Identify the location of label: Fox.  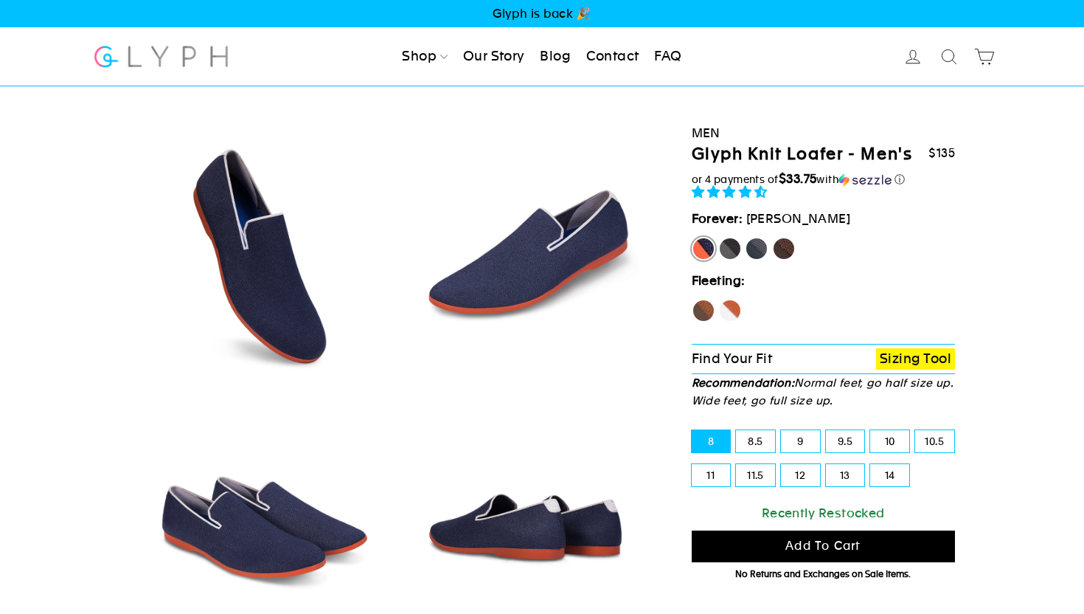
(730, 310).